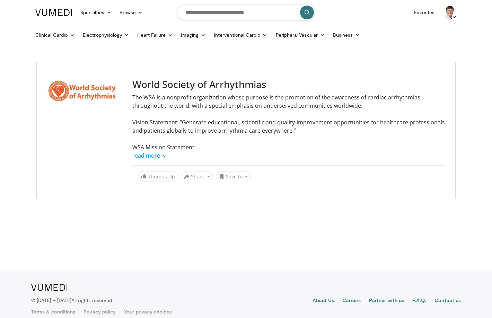 This screenshot has width=492, height=318. I want to click on a: Specialties, so click(96, 12).